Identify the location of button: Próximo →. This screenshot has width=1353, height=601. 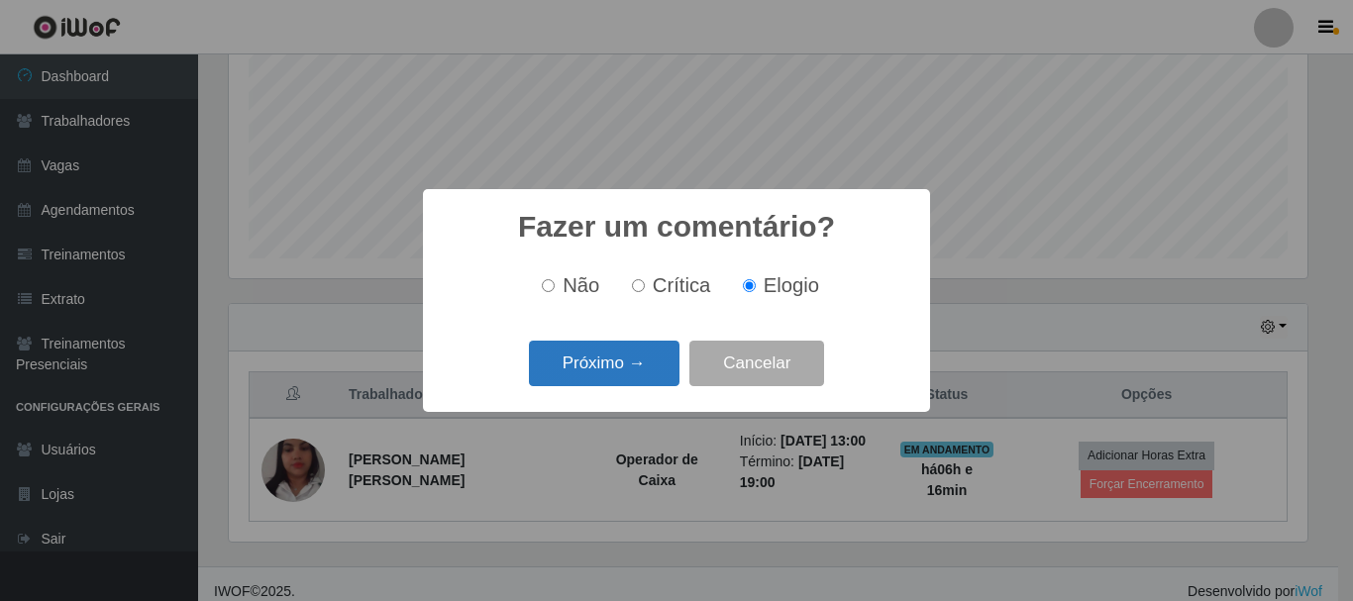
(604, 363).